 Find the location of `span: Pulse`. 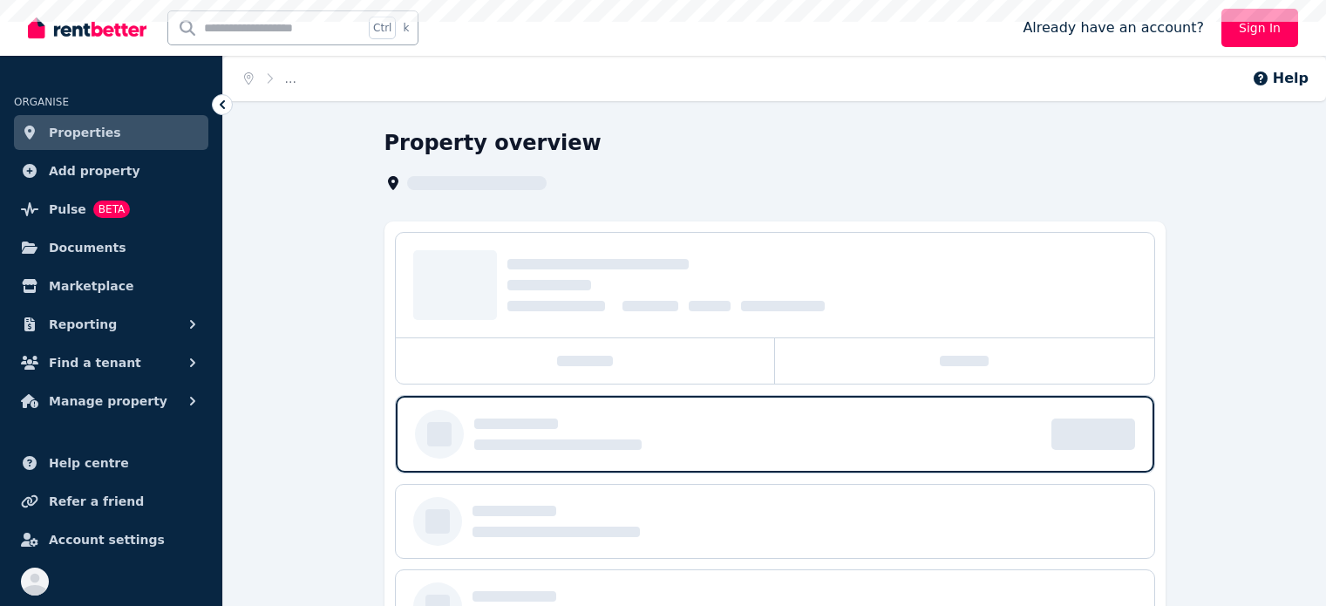

span: Pulse is located at coordinates (67, 209).